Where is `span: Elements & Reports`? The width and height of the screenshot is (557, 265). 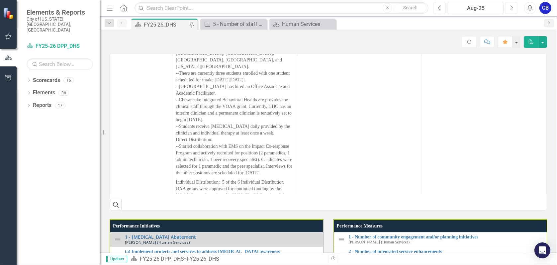 span: Elements & Reports is located at coordinates (60, 12).